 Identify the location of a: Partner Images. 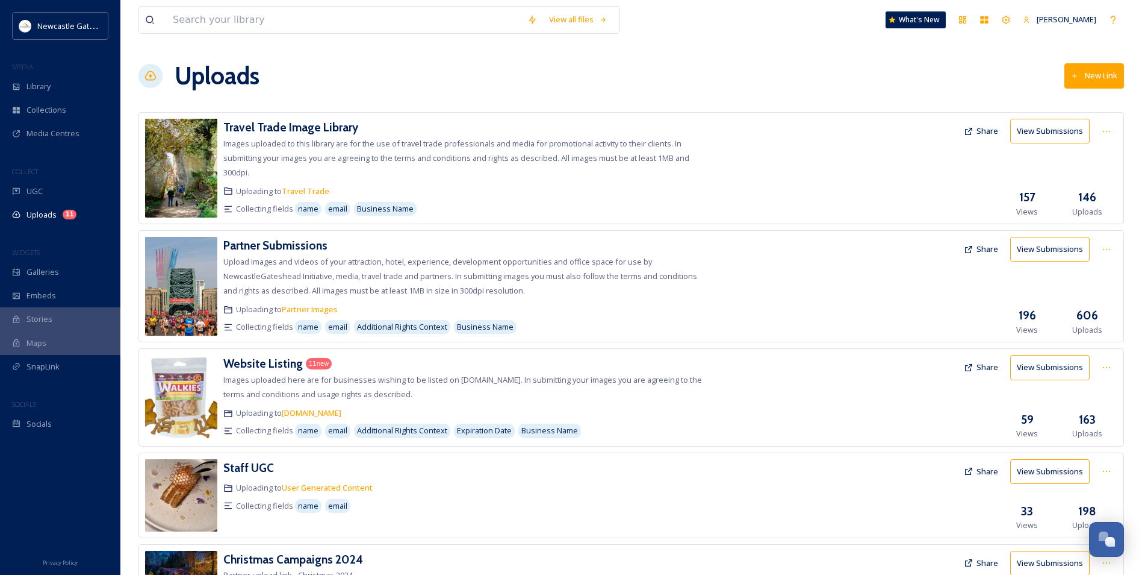
(310, 309).